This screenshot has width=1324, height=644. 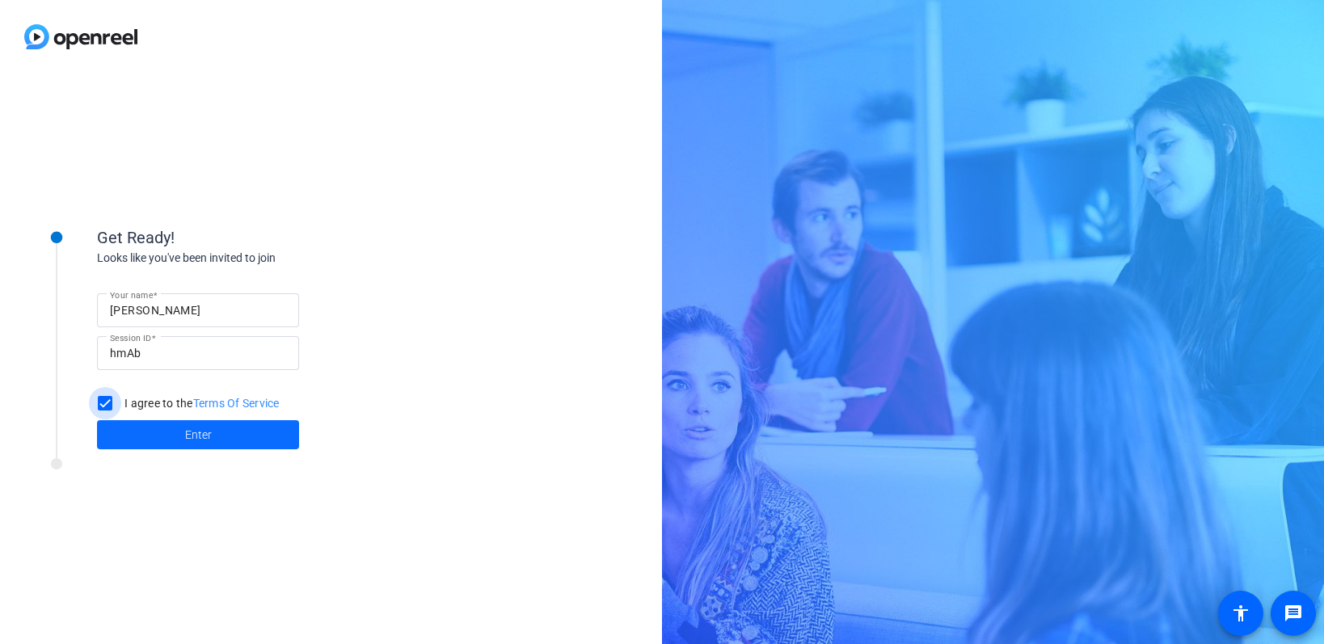 I want to click on mat-label: Session ID, so click(x=130, y=338).